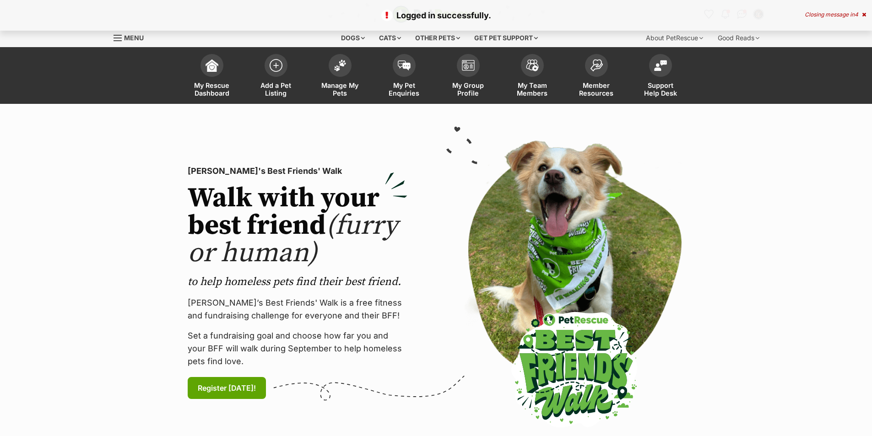 Image resolution: width=872 pixels, height=436 pixels. Describe the element at coordinates (660, 89) in the screenshot. I see `span: Support Help Desk` at that location.